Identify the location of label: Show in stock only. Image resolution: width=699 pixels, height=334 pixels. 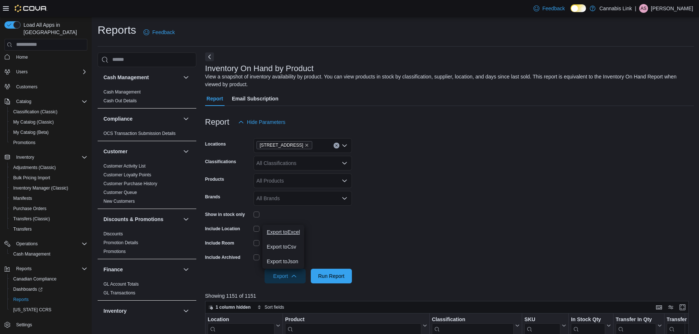
(225, 215).